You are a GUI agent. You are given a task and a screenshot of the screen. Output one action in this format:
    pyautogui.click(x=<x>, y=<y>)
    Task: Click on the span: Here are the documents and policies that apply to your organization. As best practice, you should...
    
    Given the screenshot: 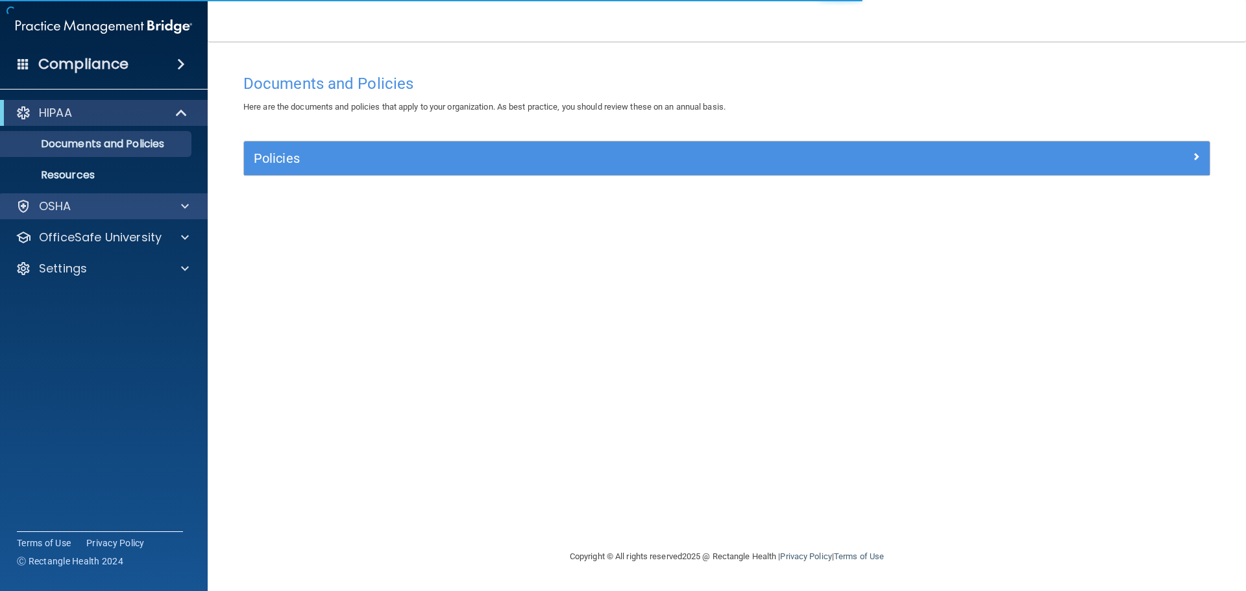 What is the action you would take?
    pyautogui.click(x=484, y=106)
    